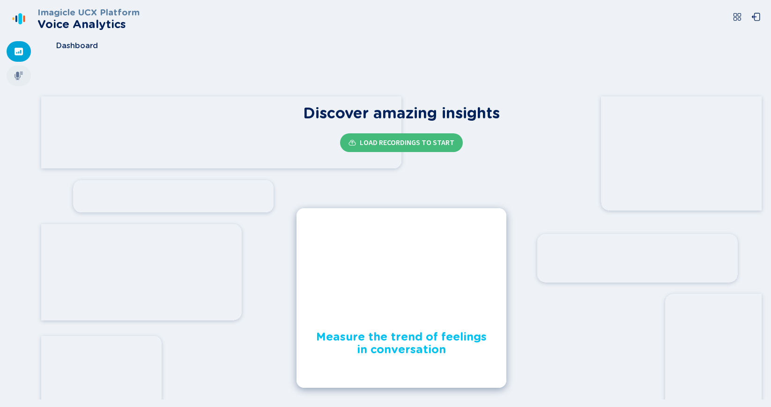 The height and width of the screenshot is (407, 771). I want to click on h2: Voice Analytics, so click(88, 24).